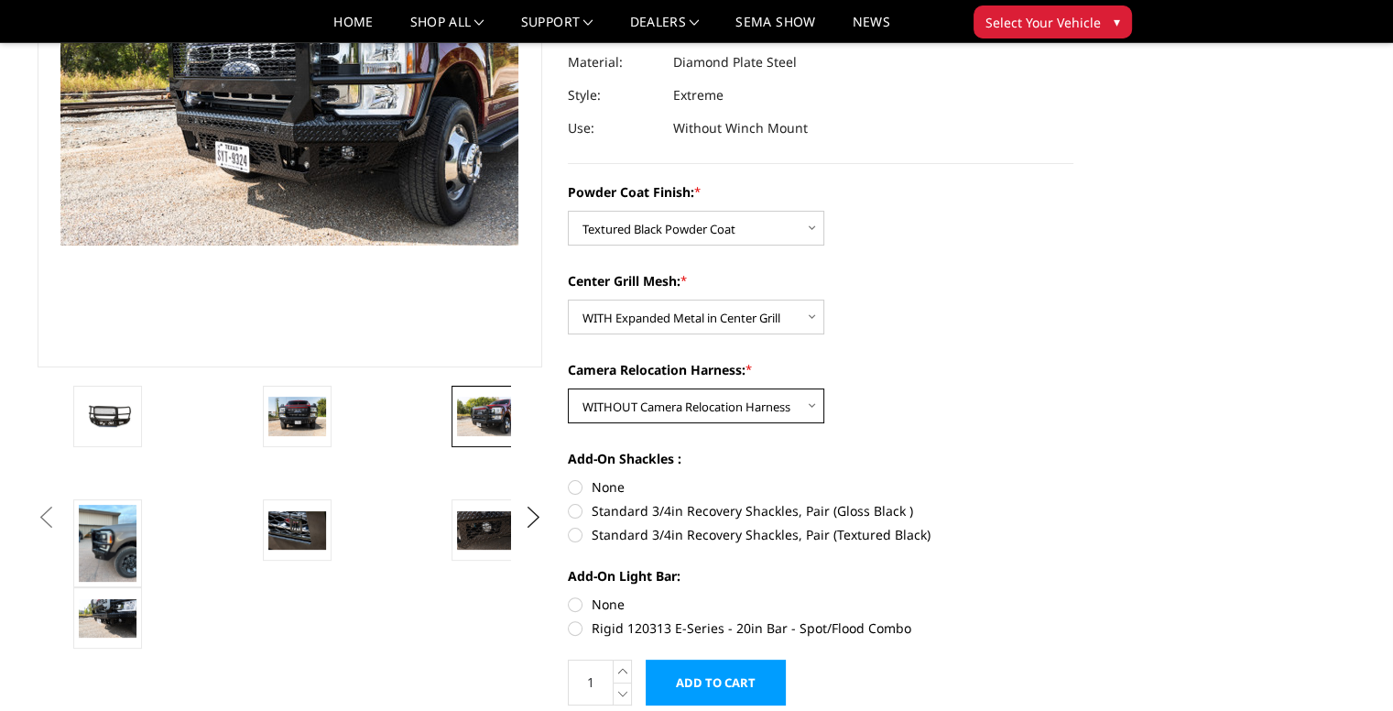  Describe the element at coordinates (820, 191) in the screenshot. I see `label: Powder Coat Finish:` at that location.